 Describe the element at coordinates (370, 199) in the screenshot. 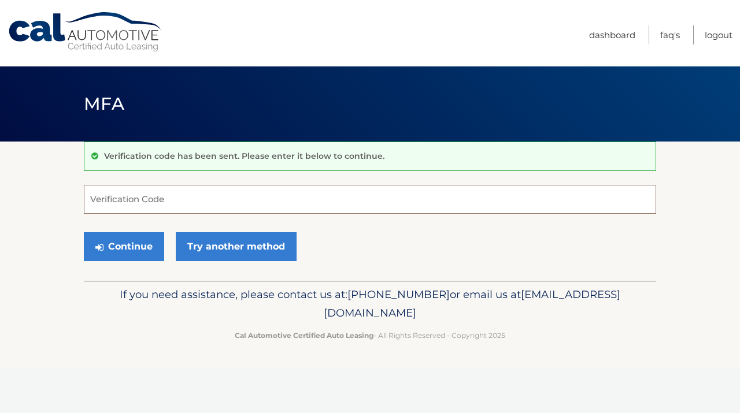

I see `input: Verification Code` at that location.